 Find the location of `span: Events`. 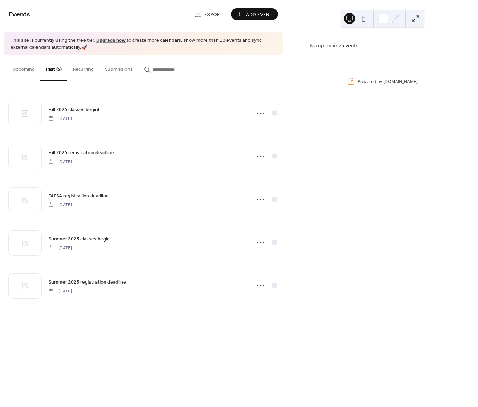

span: Events is located at coordinates (19, 14).